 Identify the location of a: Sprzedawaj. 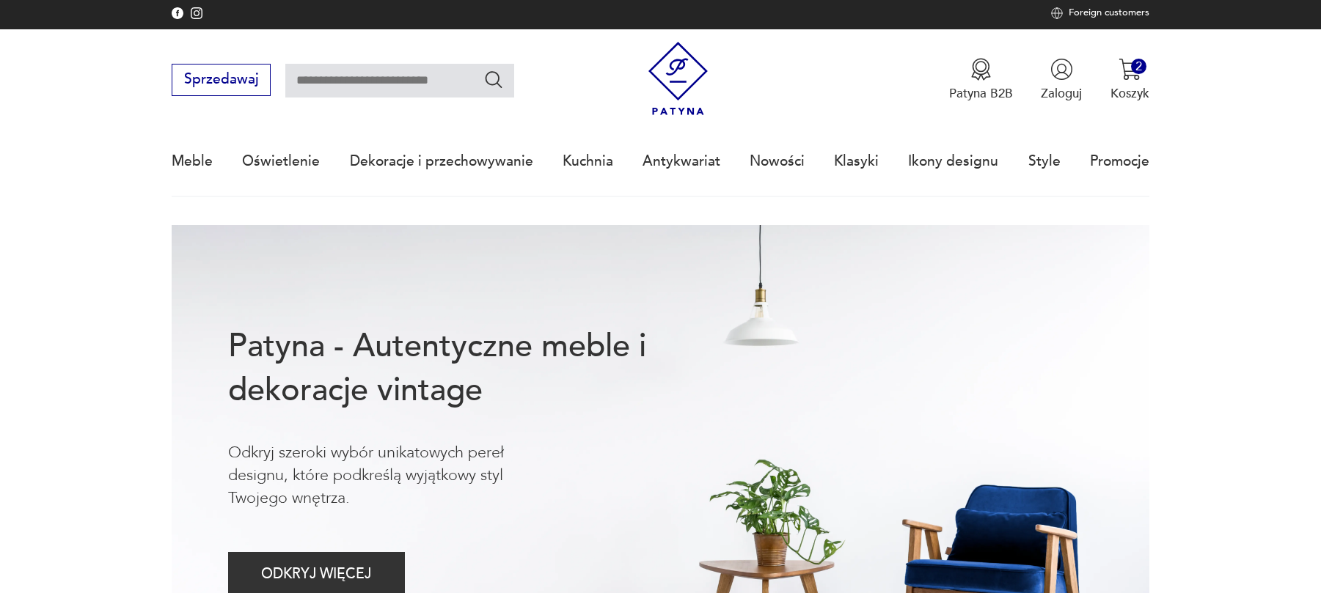
(221, 81).